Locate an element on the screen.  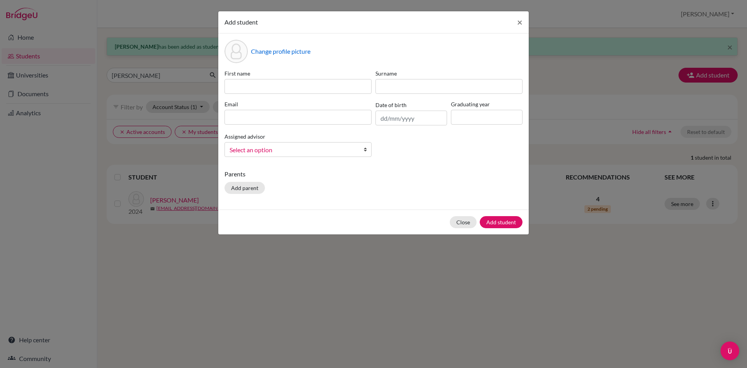
span: Add student is located at coordinates (241, 22).